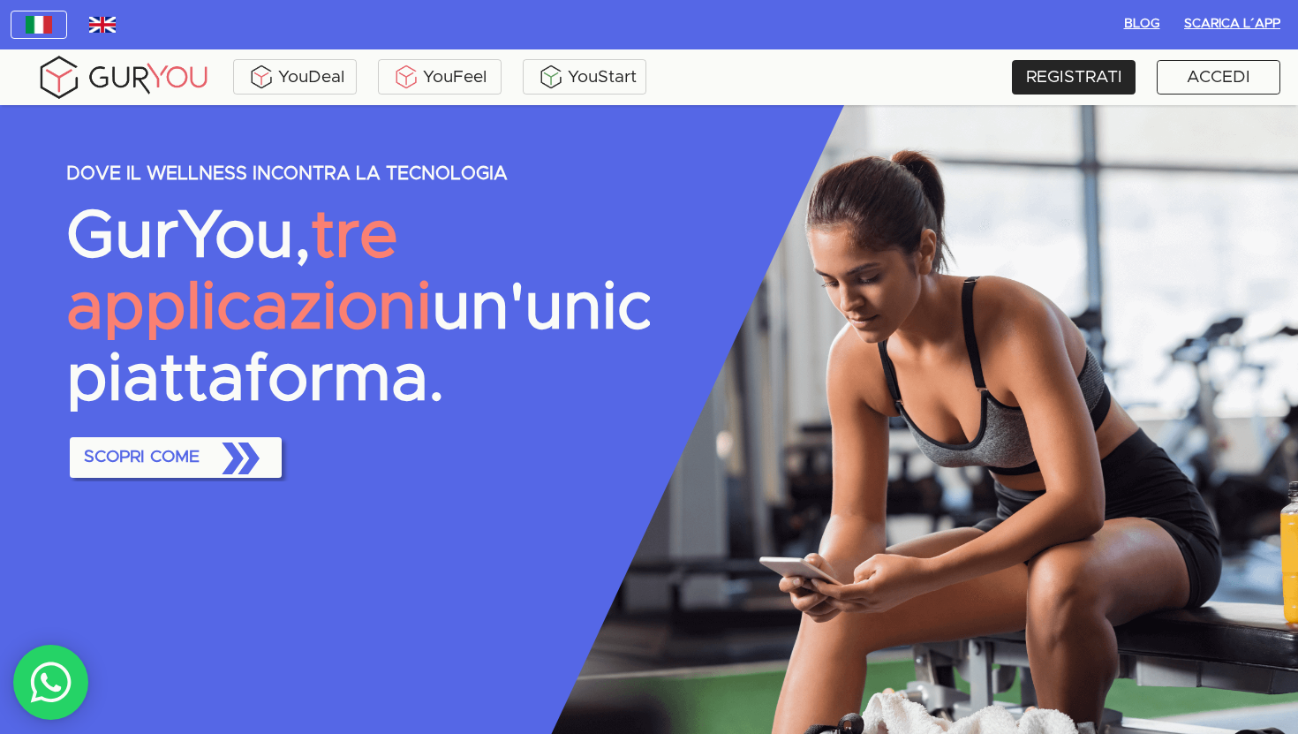 Image resolution: width=1298 pixels, height=734 pixels. I want to click on div: YouFeel, so click(440, 77).